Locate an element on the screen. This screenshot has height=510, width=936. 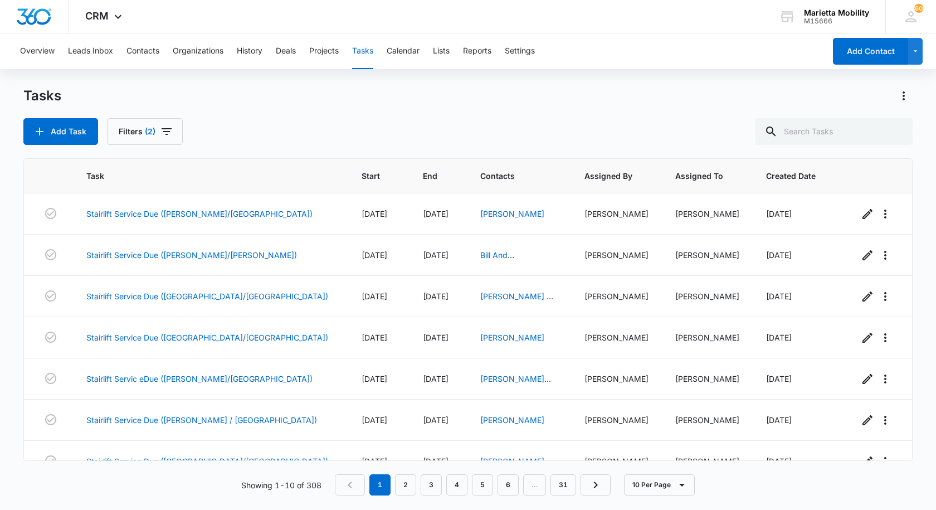
button: Projects is located at coordinates (324, 51).